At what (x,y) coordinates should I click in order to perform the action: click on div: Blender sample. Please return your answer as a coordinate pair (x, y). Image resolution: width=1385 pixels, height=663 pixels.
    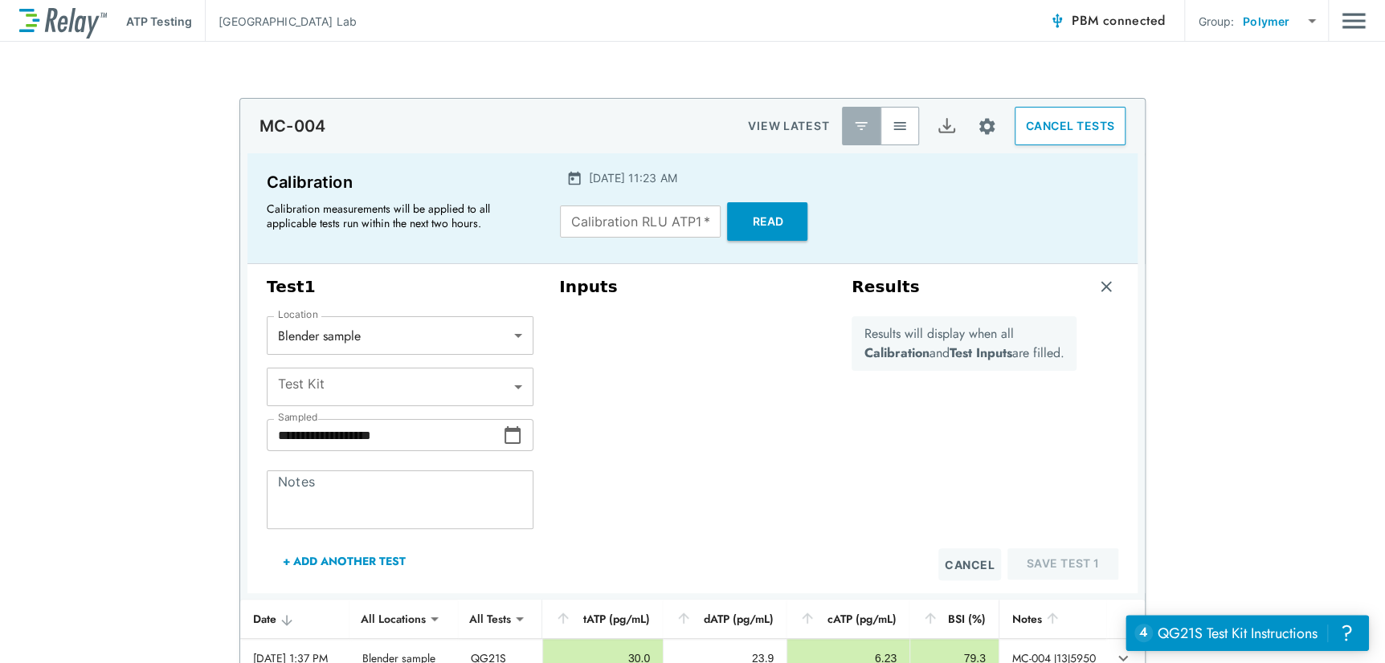
    Looking at the image, I should click on (400, 336).